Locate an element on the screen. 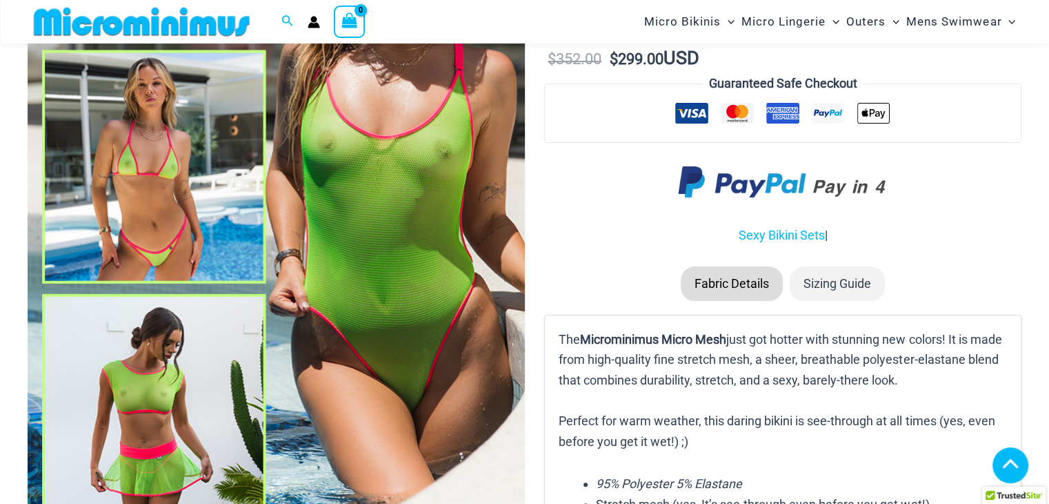  span: Micro Bikinis is located at coordinates (682, 21).